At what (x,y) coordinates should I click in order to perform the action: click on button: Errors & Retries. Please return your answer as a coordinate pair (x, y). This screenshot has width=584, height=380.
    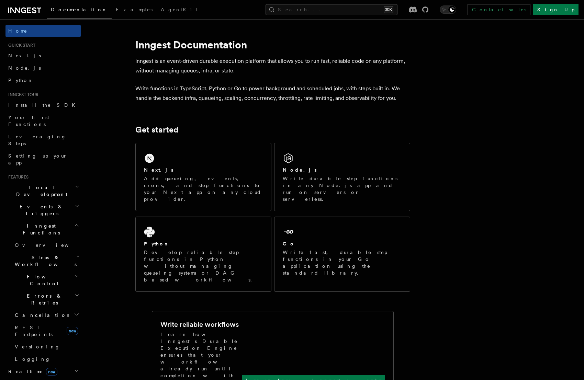
    Looking at the image, I should click on (46, 299).